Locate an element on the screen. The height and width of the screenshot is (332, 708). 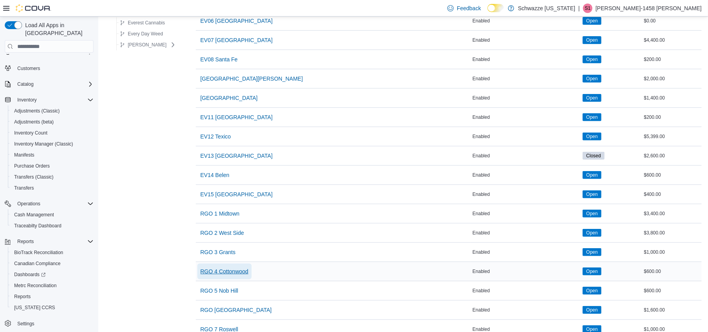
a: Inventory Manager (Classic) is located at coordinates (44, 144).